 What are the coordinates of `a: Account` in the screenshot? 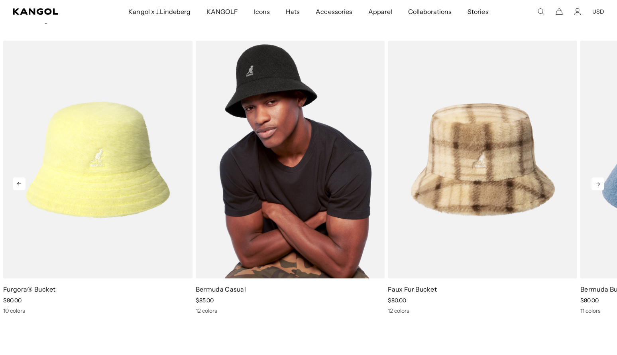 It's located at (578, 12).